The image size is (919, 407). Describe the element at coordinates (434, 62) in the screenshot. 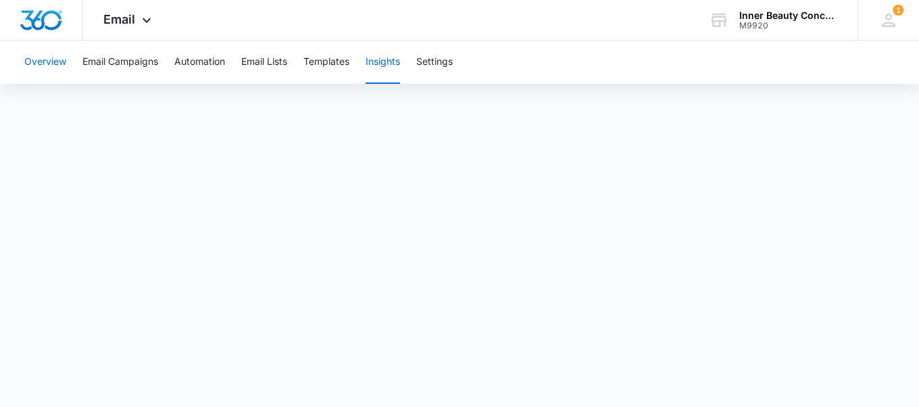

I see `button: Settings` at that location.